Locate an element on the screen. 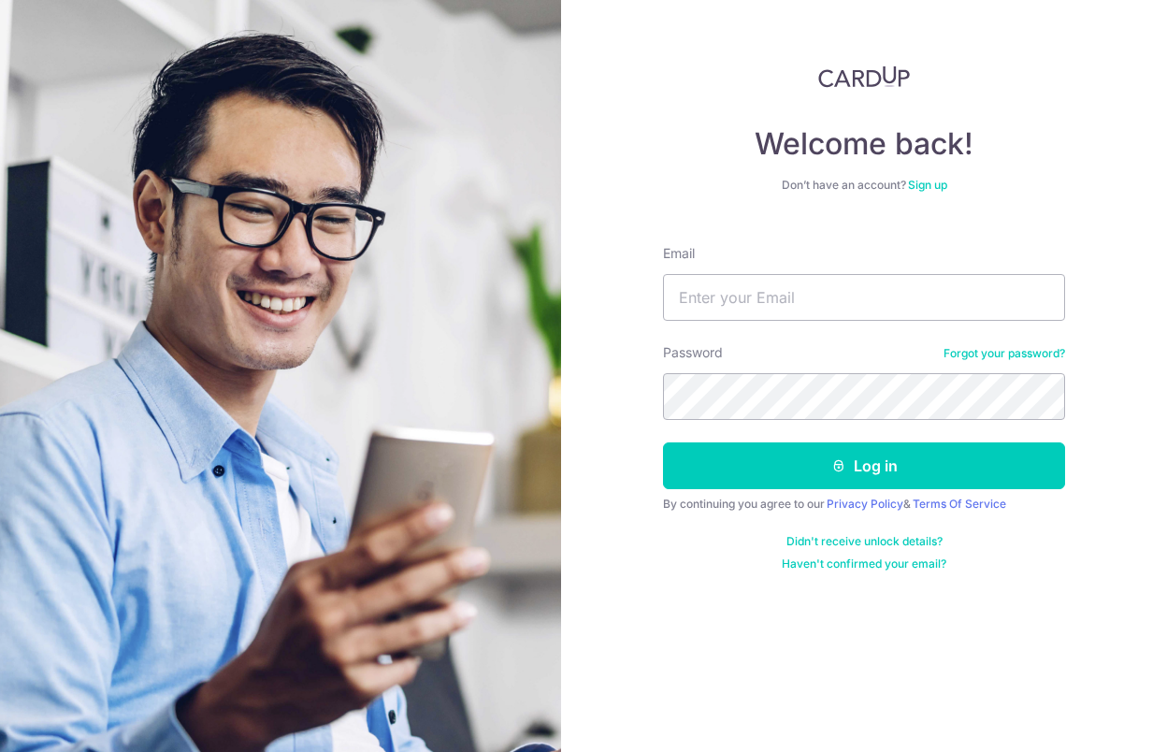 This screenshot has width=1167, height=752. a: Didn't receive unlock details? is located at coordinates (864, 541).